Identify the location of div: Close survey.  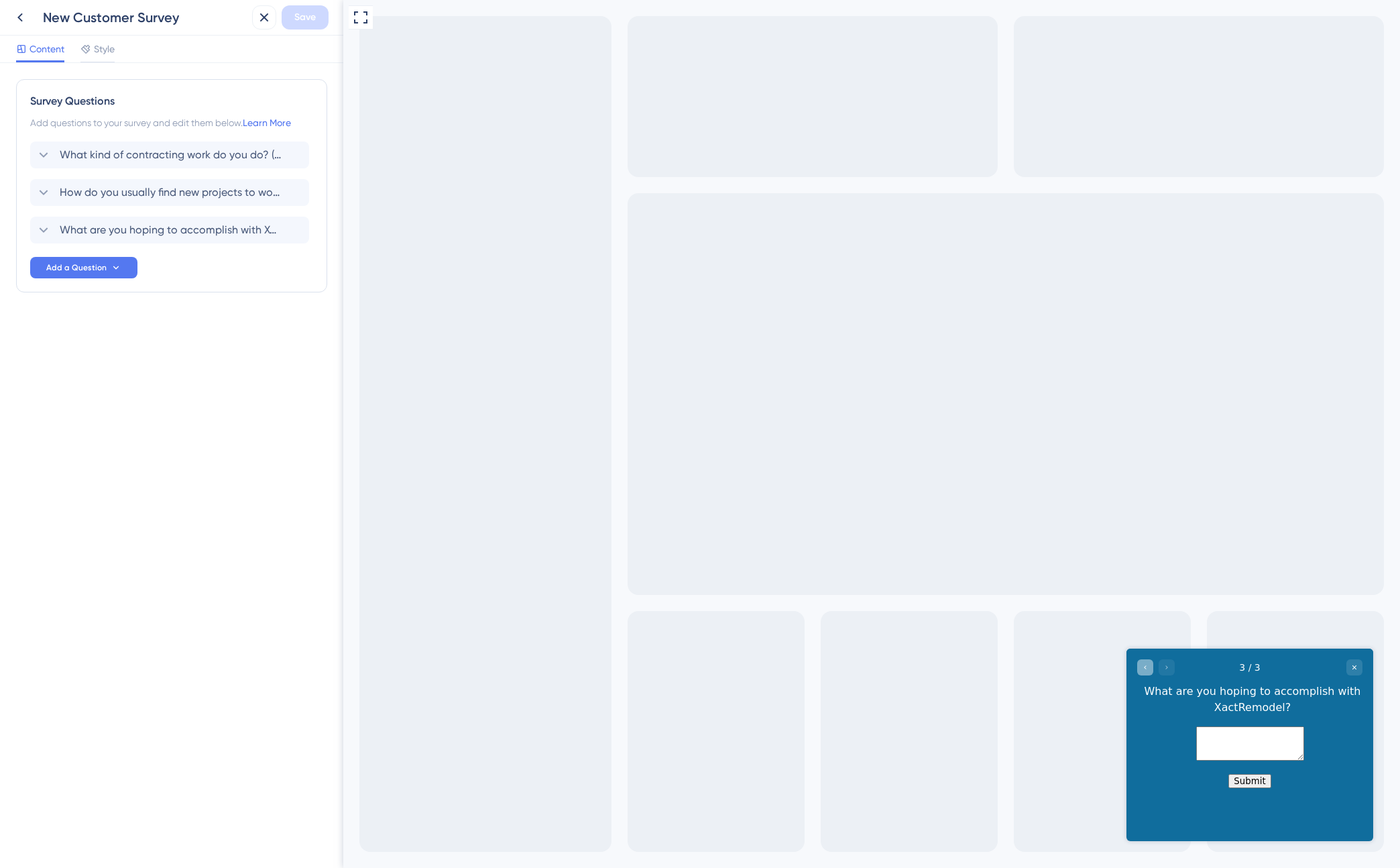
(228, 18).